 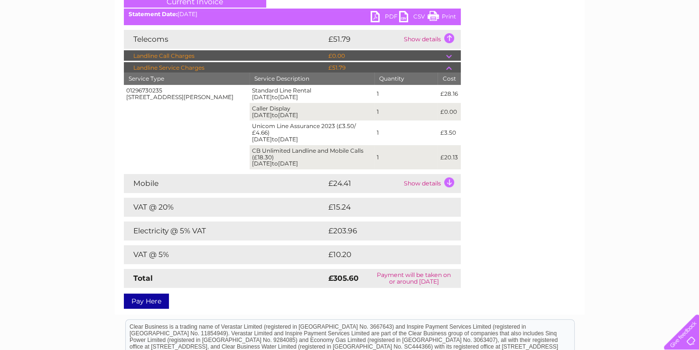 I want to click on td: Telecoms, so click(x=225, y=39).